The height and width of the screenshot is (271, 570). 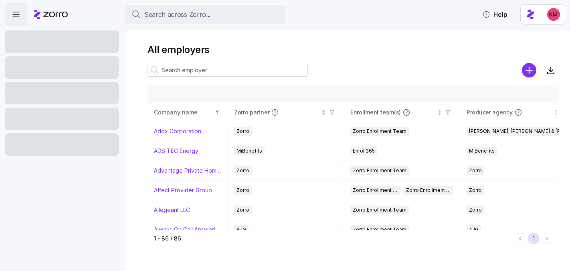 What do you see at coordinates (402, 112) in the screenshot?
I see `th: Enrollment team(s)Not sorted` at bounding box center [402, 112].